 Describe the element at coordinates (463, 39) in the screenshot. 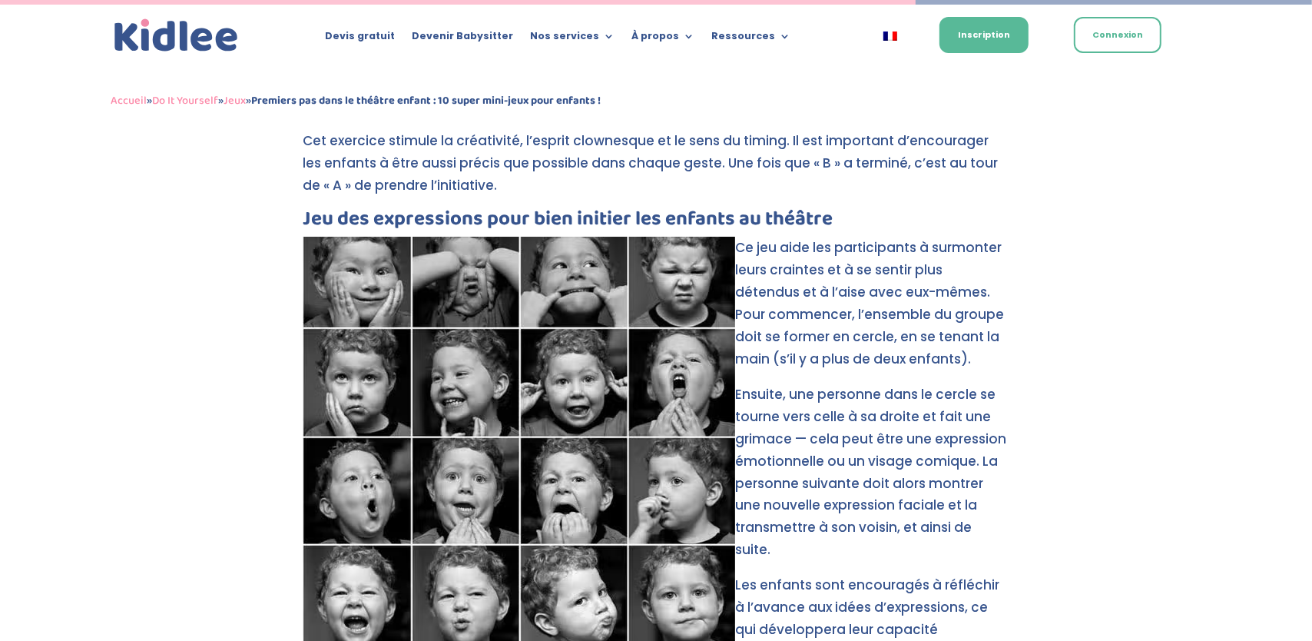

I see `a: Devenir Babysitter` at that location.